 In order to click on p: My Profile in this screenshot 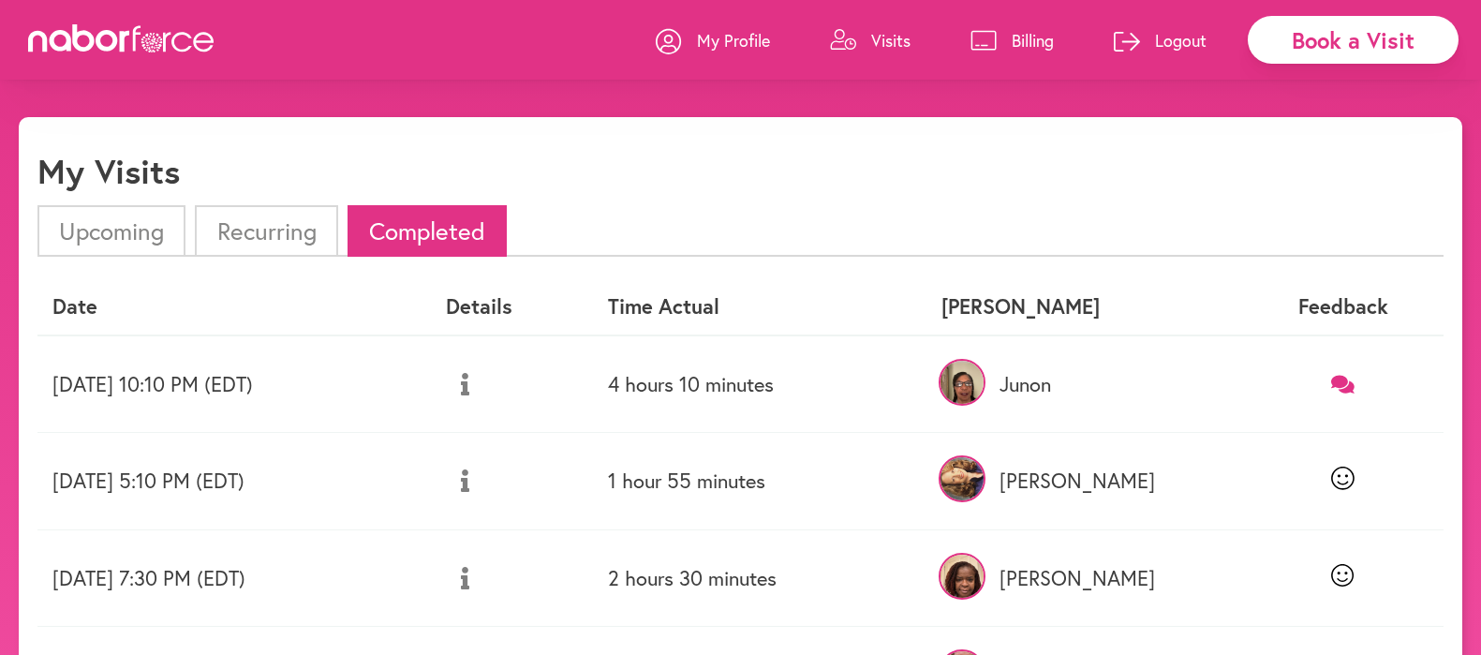, I will do `click(733, 40)`.